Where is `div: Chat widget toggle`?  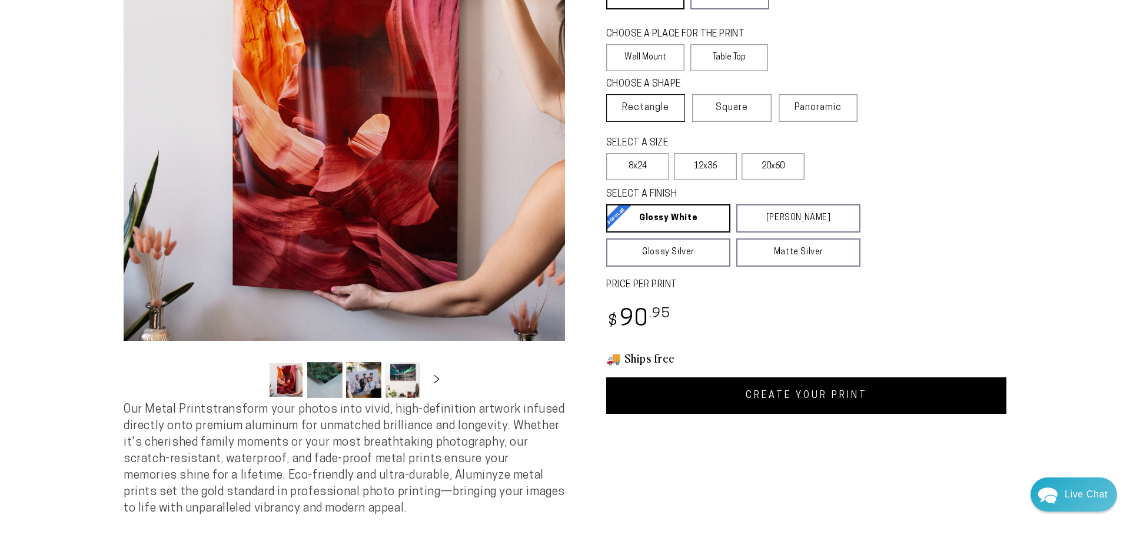
div: Chat widget toggle is located at coordinates (1074, 495).